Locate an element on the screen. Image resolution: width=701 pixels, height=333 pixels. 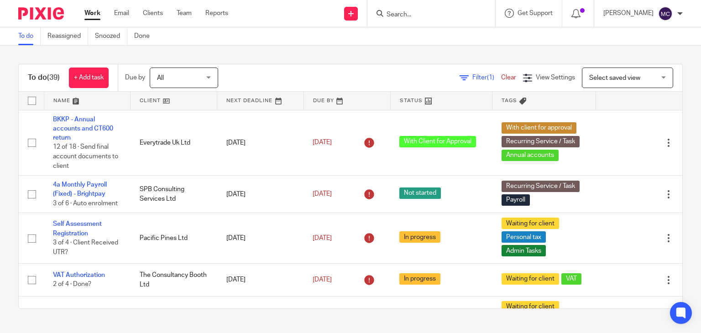
span: Payroll is located at coordinates (516, 200).